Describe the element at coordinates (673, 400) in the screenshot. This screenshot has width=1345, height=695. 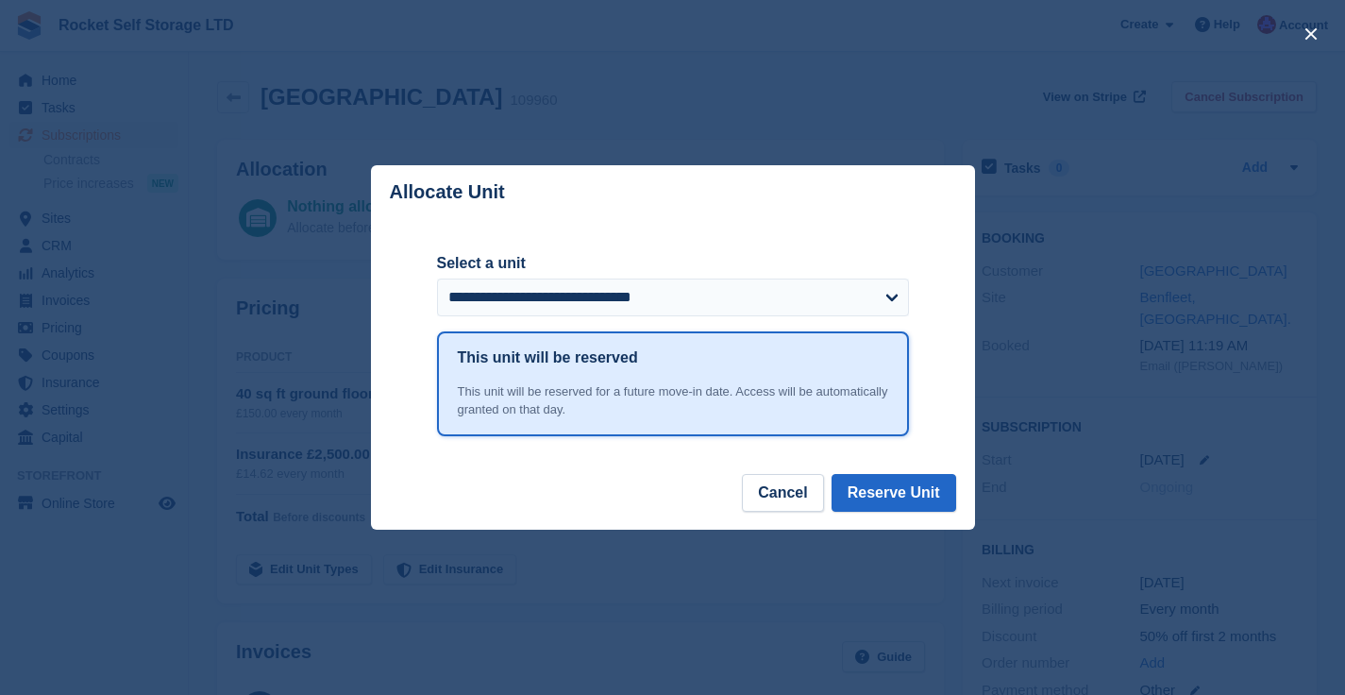
I see `div: This unit will be reserved for a future move-in date. Access will be automatically granted on tha...` at that location.